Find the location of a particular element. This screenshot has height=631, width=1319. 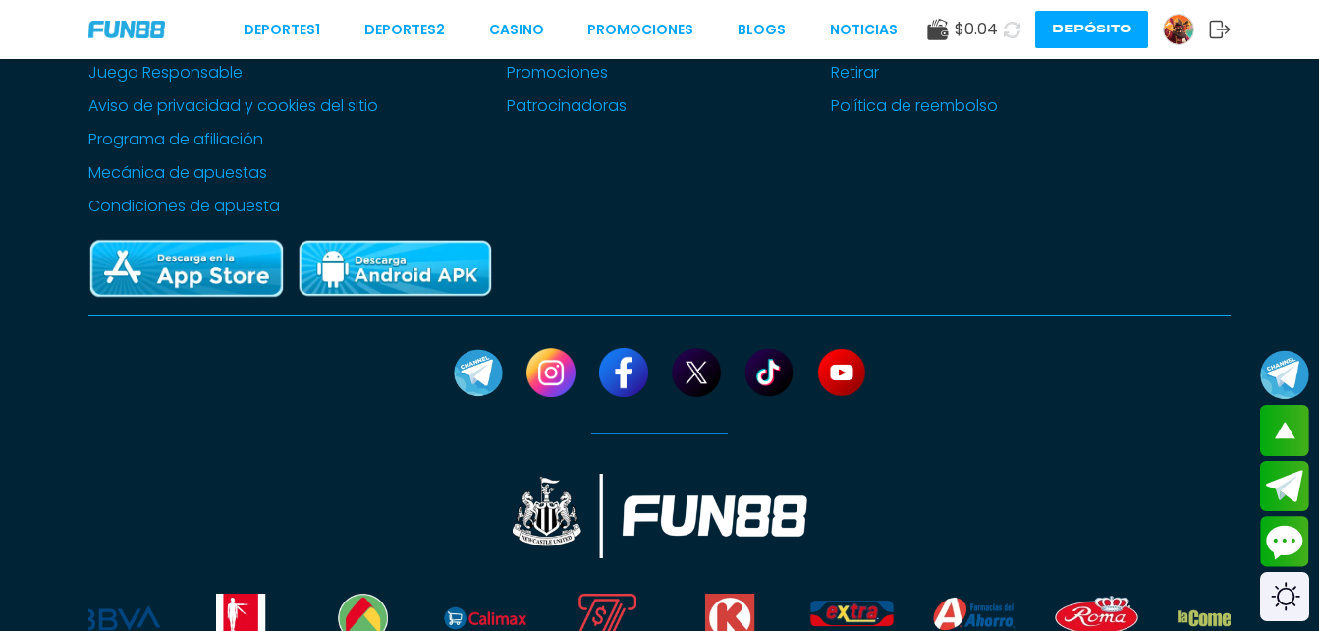

a: Patrocinadoras is located at coordinates (604, 106).